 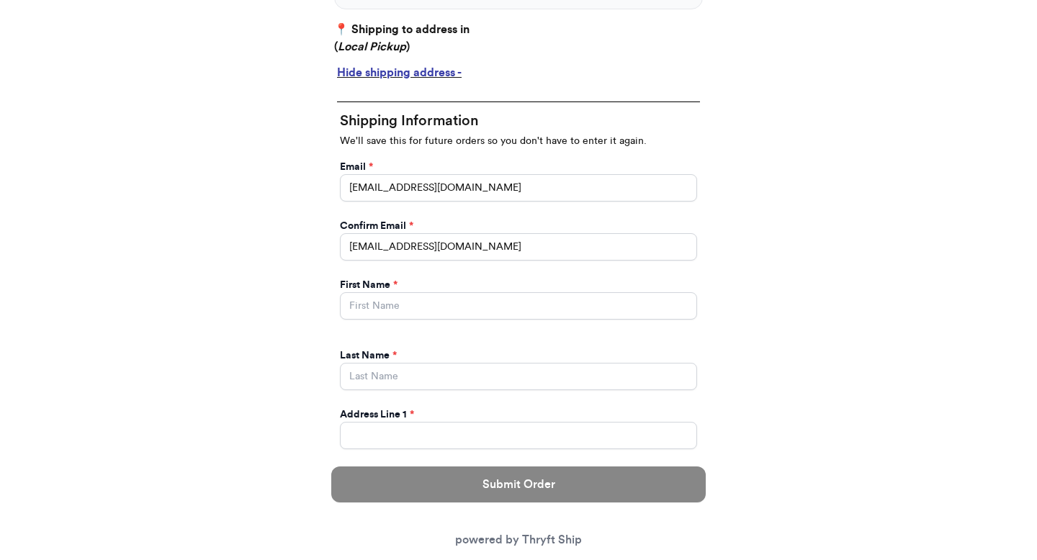 What do you see at coordinates (377, 415) in the screenshot?
I see `label: Address Line 1` at bounding box center [377, 415].